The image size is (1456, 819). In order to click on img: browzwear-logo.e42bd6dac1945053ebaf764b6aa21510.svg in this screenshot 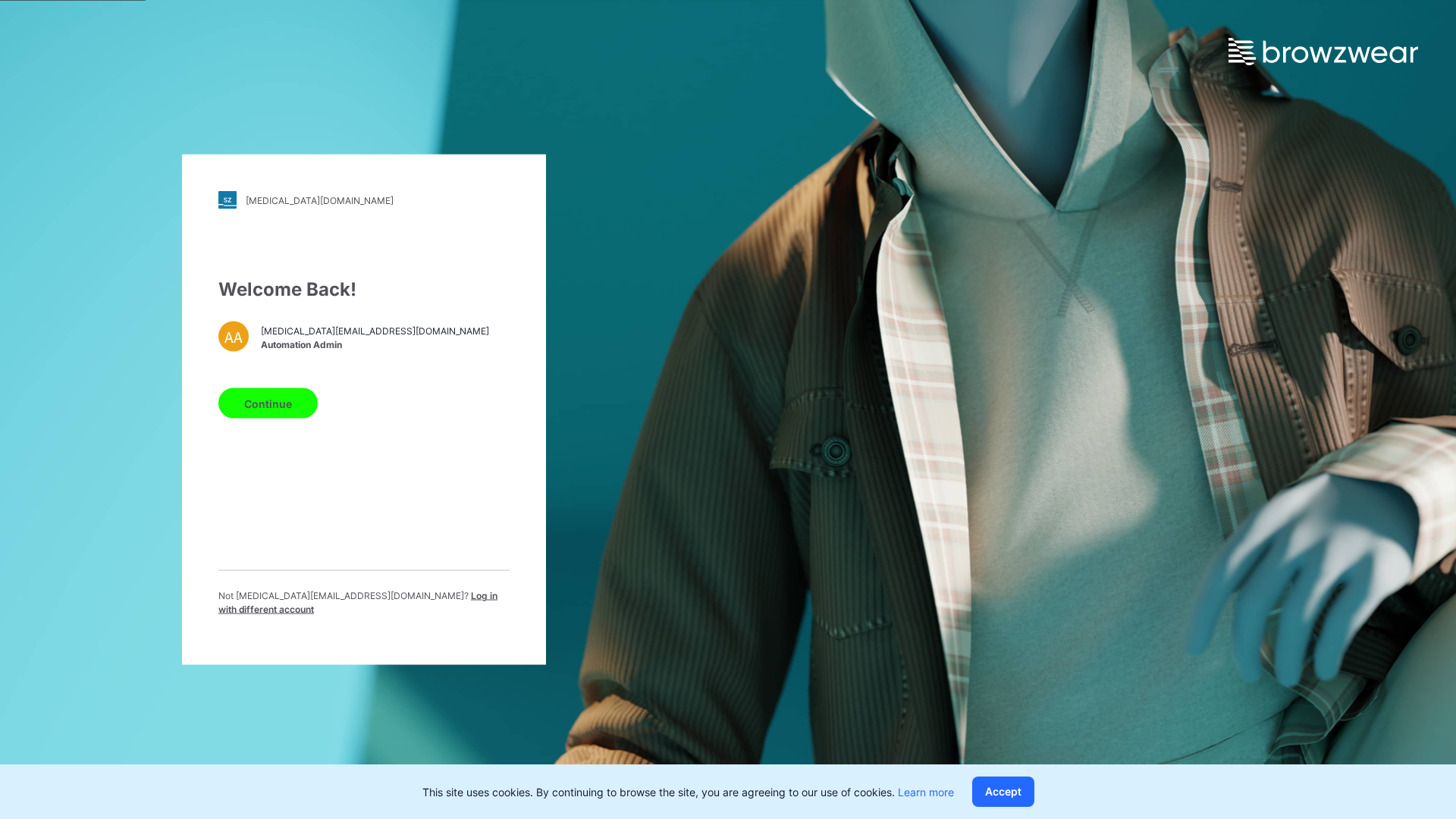, I will do `click(1323, 52)`.